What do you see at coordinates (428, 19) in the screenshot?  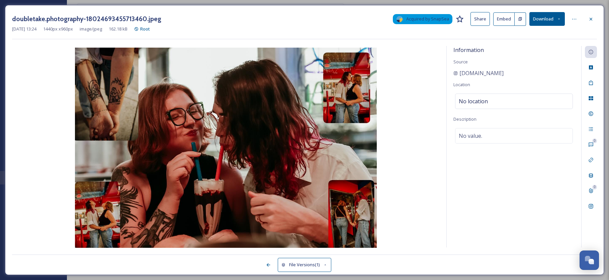 I see `span: Acquired by SnapSea` at bounding box center [428, 19].